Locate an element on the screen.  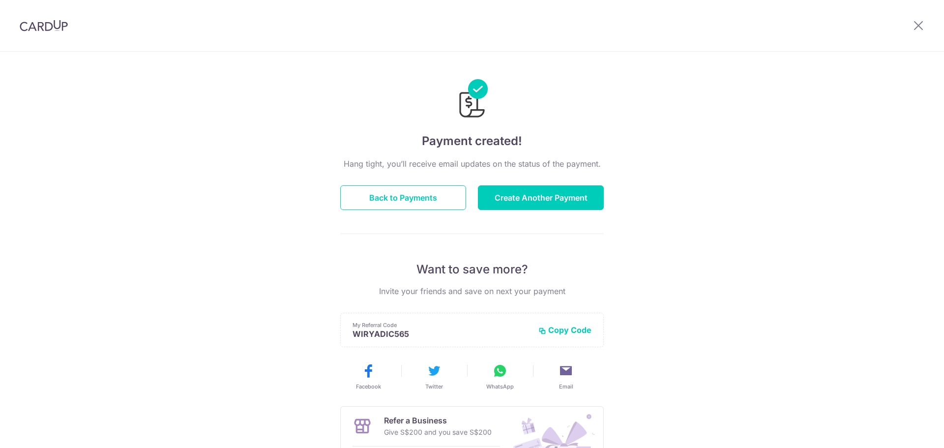
p: Invite your friends and save on next your payment is located at coordinates (472, 291).